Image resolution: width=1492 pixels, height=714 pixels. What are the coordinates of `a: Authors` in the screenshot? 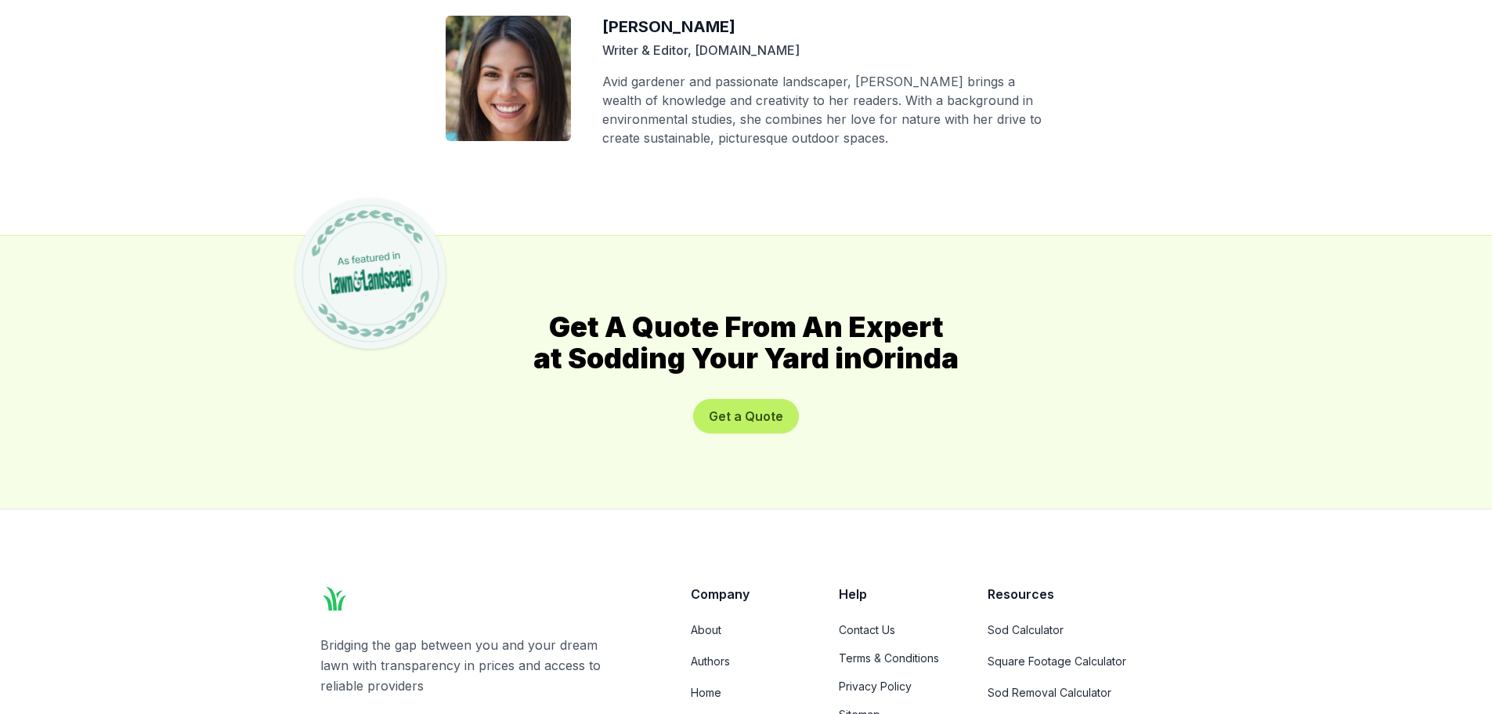 It's located at (746, 661).